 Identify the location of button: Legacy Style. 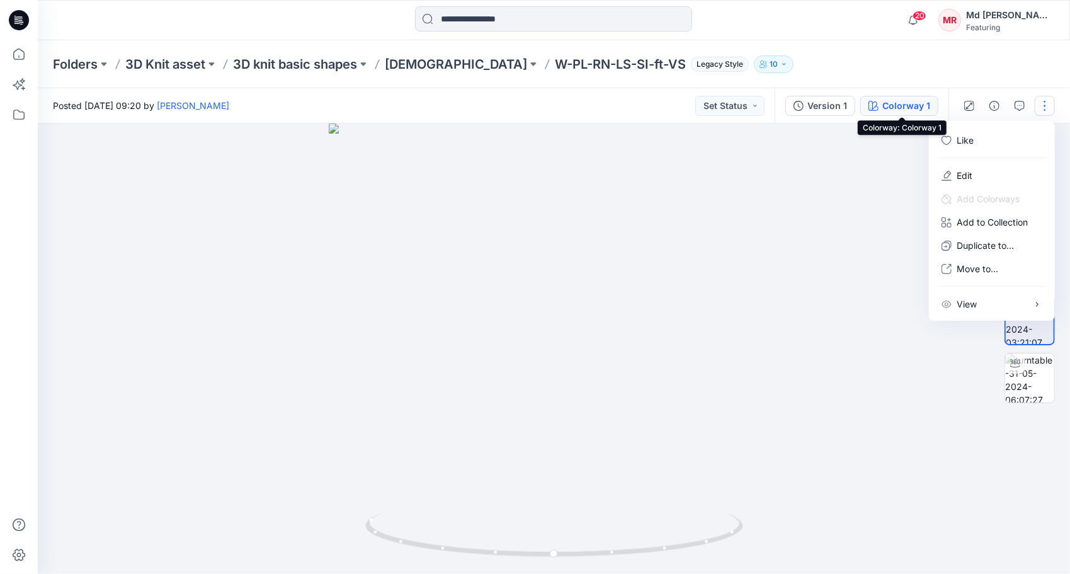
(717, 64).